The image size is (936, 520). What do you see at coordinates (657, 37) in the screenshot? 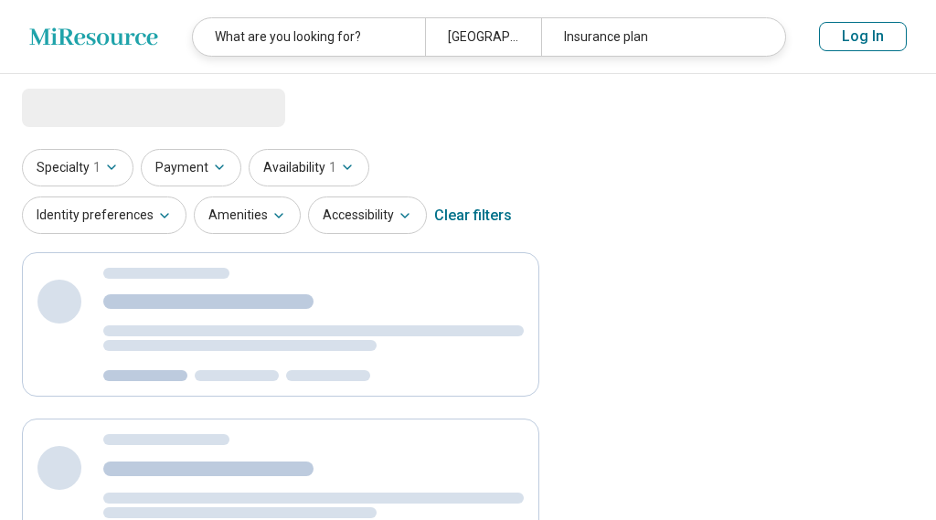
I see `div: Insurance plan` at bounding box center [657, 37].